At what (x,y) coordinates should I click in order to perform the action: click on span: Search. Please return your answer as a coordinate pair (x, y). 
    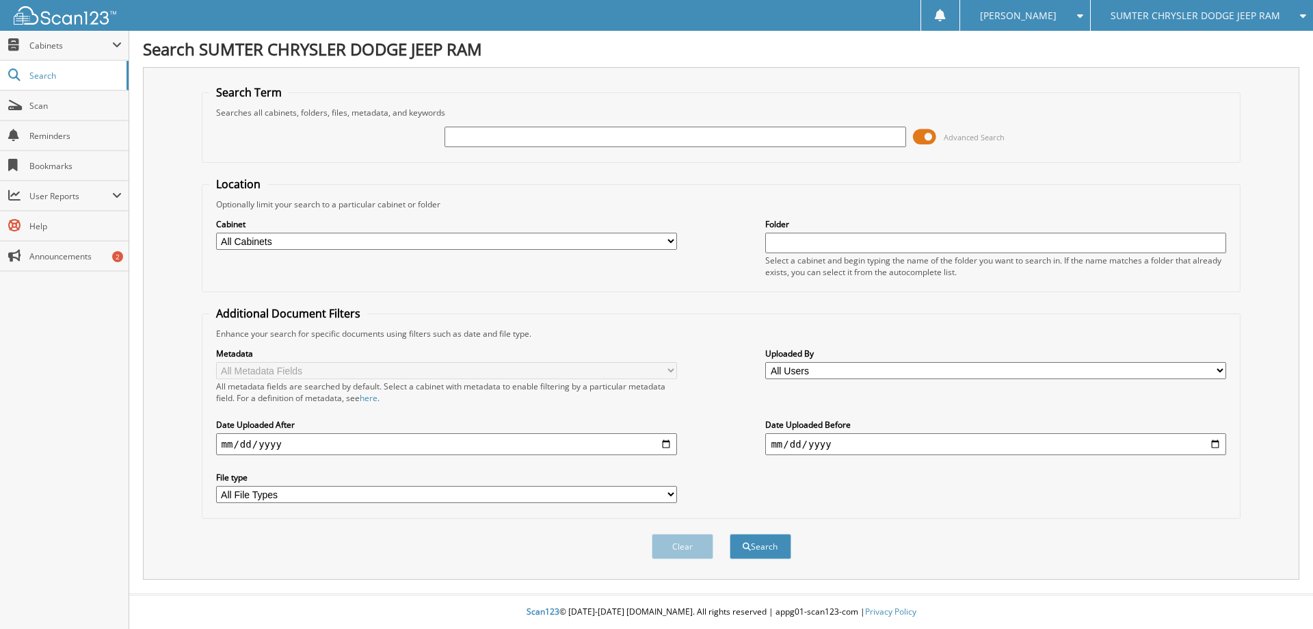
    Looking at the image, I should click on (75, 75).